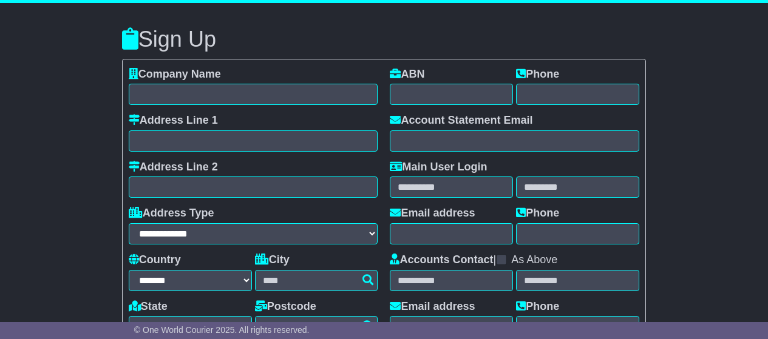 This screenshot has width=768, height=339. Describe the element at coordinates (461, 121) in the screenshot. I see `label: Account Statement Email` at that location.